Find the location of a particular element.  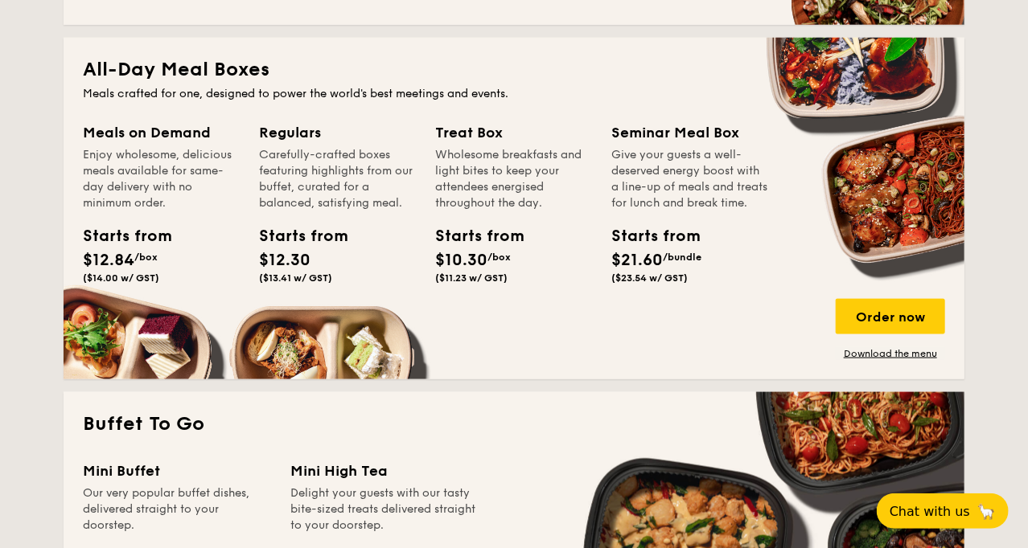

div: Meals crafted for one, designed to power the world's best meetings and events. is located at coordinates (514, 94).